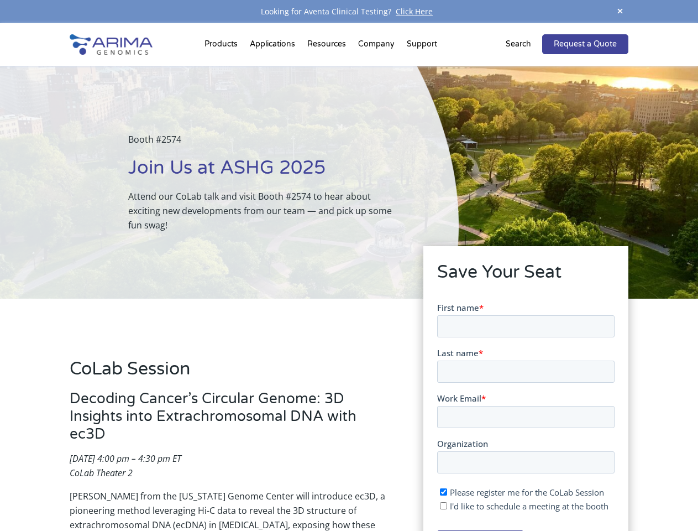  Describe the element at coordinates (111, 44) in the screenshot. I see `img: Arima-Genomics-logo` at that location.